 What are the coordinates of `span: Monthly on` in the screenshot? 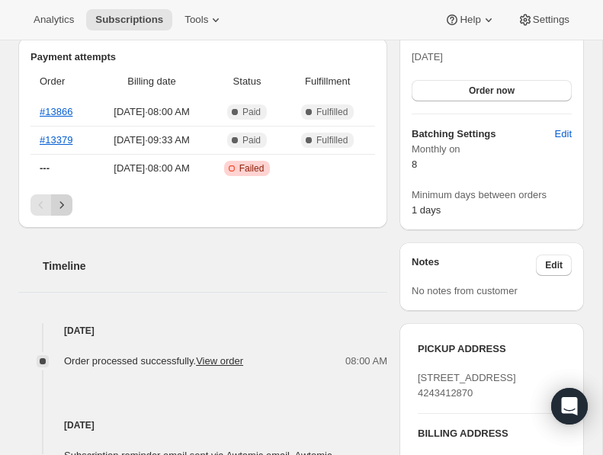 It's located at (492, 149).